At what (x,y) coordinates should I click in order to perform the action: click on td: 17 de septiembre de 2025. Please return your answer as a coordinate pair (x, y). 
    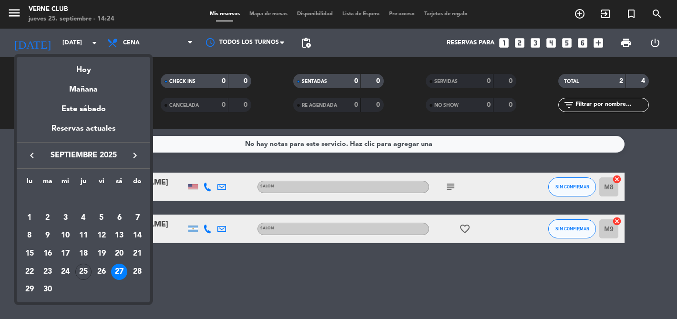
    Looking at the image, I should click on (65, 254).